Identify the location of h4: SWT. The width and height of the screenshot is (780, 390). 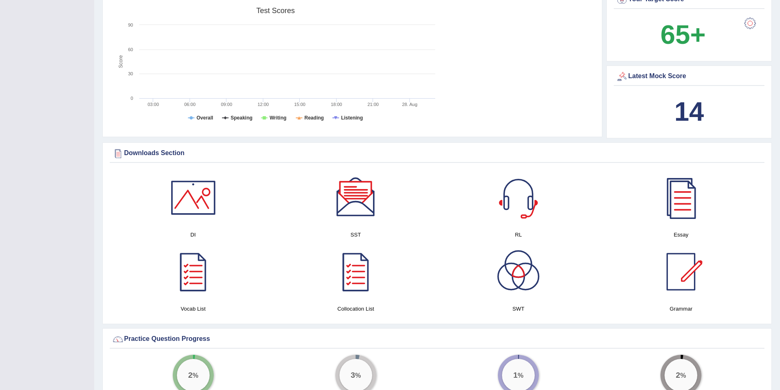
(518, 309).